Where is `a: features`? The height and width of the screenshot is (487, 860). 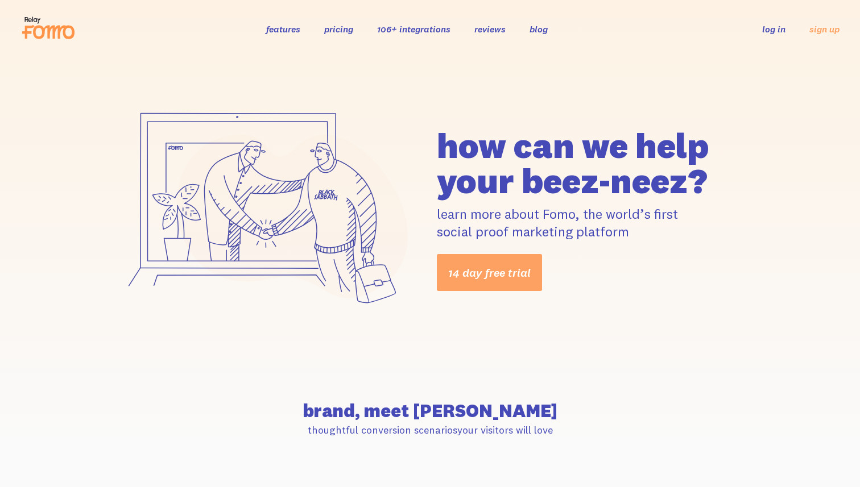 a: features is located at coordinates (283, 29).